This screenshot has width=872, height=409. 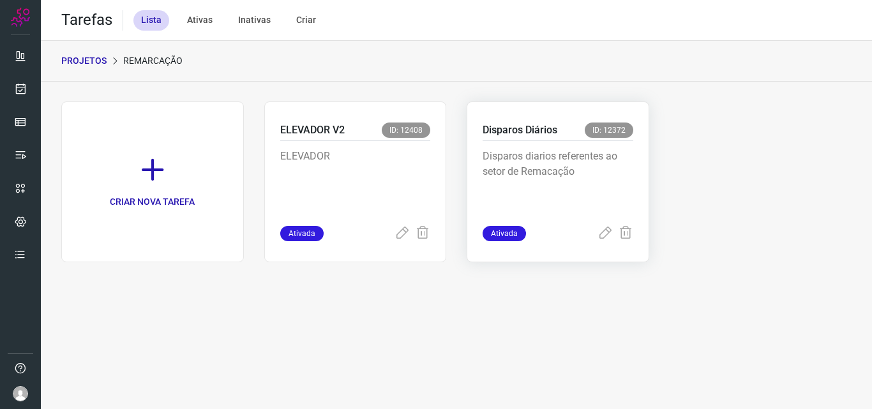 What do you see at coordinates (609, 130) in the screenshot?
I see `span: ID: 12372` at bounding box center [609, 130].